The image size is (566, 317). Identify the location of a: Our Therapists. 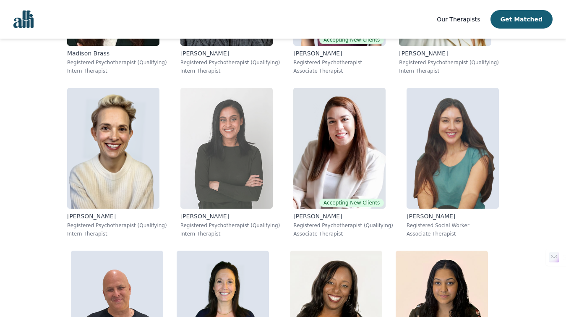
(458, 19).